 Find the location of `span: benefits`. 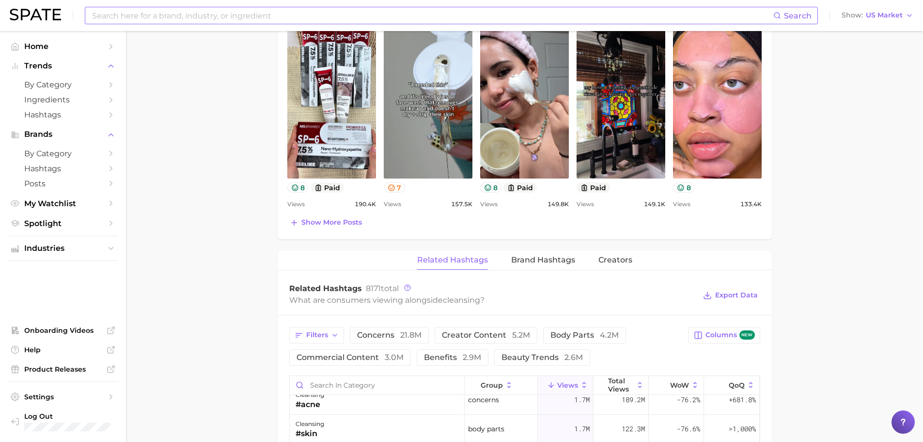

span: benefits is located at coordinates (453, 357).